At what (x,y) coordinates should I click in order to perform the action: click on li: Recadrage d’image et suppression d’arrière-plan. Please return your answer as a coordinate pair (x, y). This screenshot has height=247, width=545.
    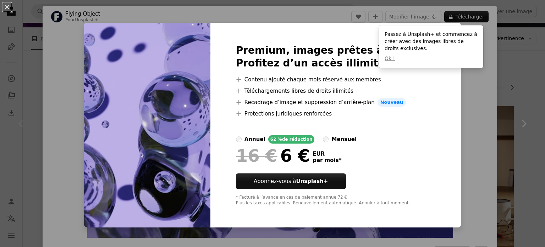
    Looking at the image, I should click on (336, 102).